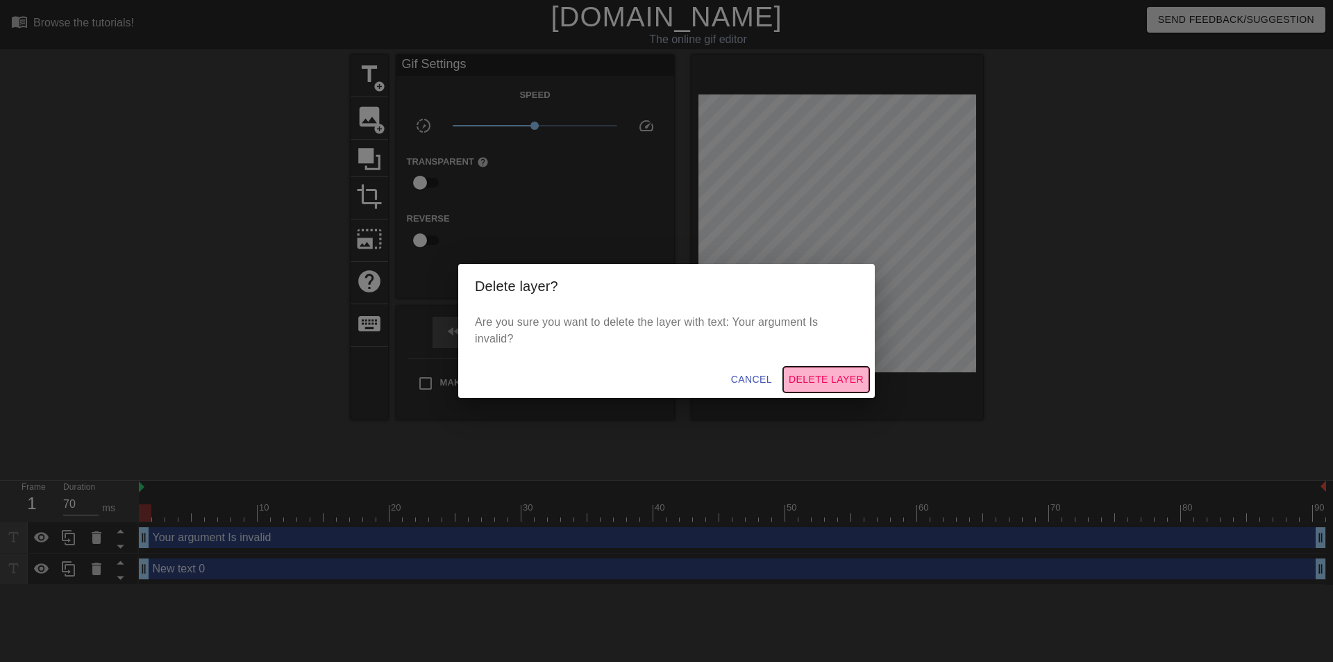 The width and height of the screenshot is (1333, 662). I want to click on p: Are you sure you want to delete the layer with text: Your argument Is invalid?, so click(666, 330).